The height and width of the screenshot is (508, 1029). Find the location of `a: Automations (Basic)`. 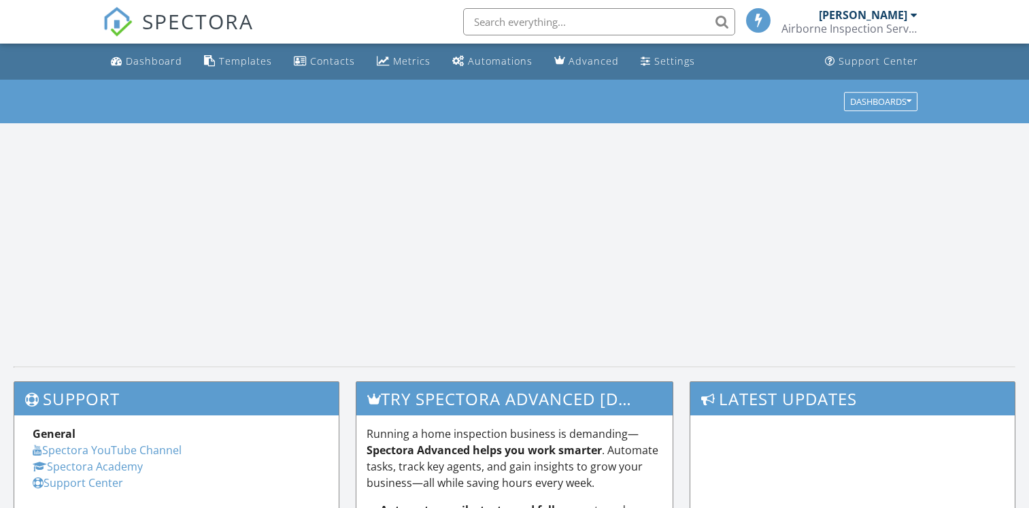

a: Automations (Basic) is located at coordinates (493, 61).